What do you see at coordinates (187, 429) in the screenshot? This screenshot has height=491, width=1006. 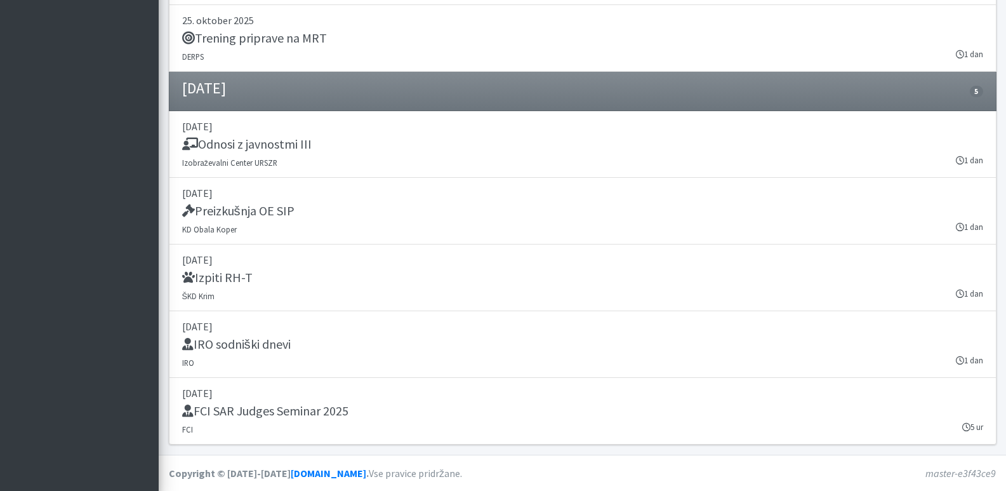 I see `small: FCI` at bounding box center [187, 429].